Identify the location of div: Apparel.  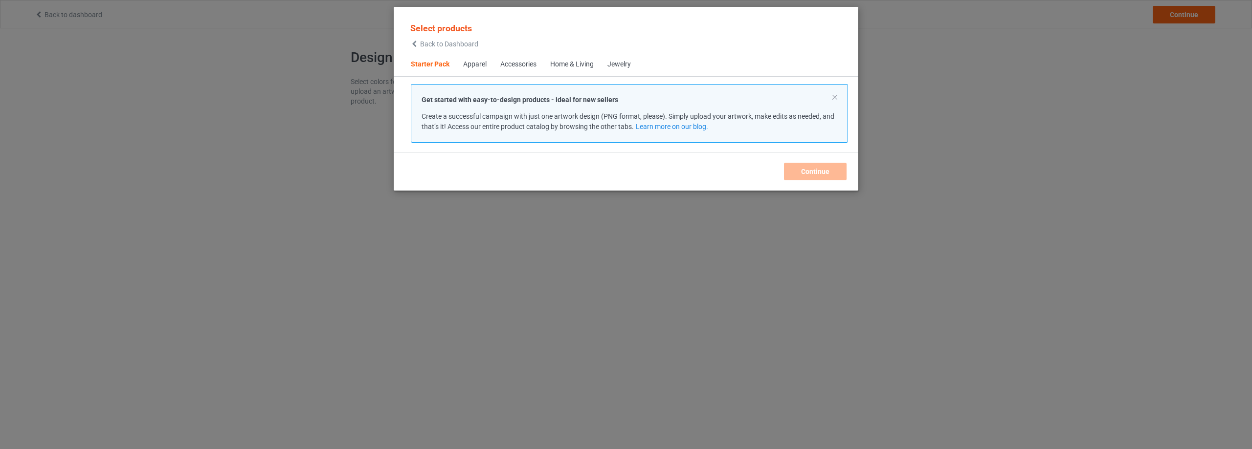
(475, 65).